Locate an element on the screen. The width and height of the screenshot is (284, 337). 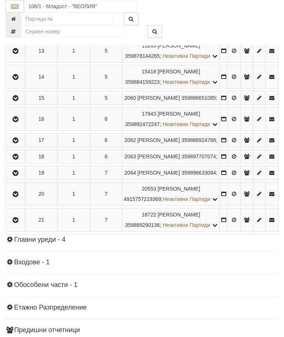
td: 18 is located at coordinates (41, 156).